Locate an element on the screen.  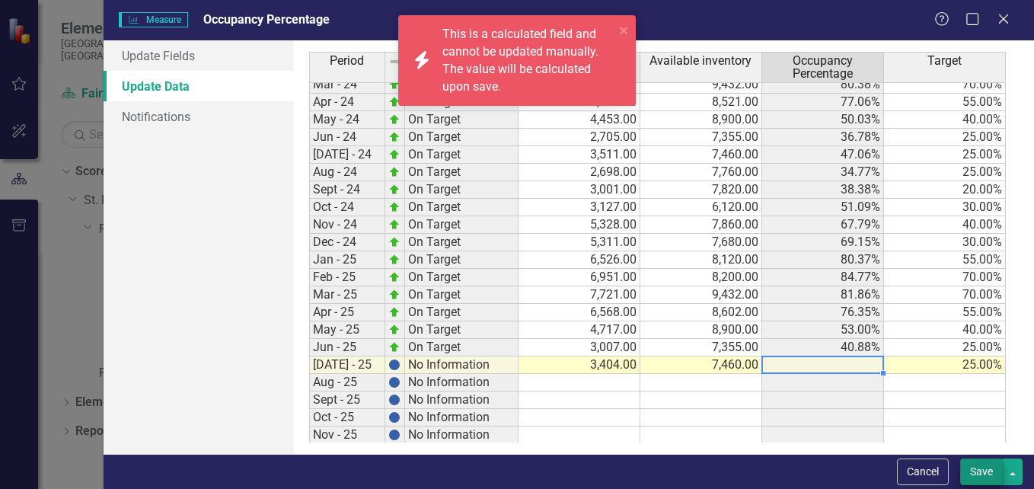
td: 51.09% is located at coordinates (823, 207).